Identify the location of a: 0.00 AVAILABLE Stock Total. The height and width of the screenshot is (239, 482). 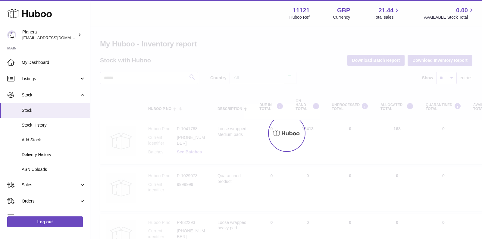
(449, 13).